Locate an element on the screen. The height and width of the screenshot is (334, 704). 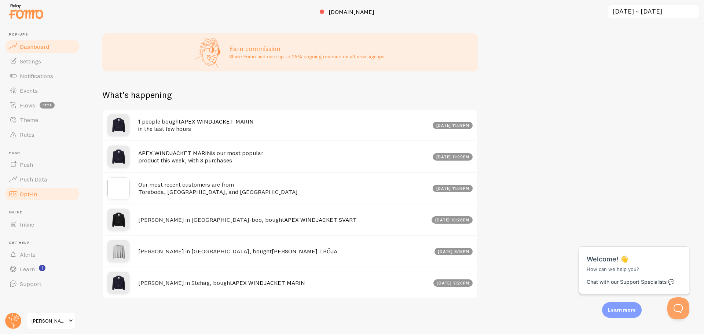
img: fomo-relay-logo-orange.svg is located at coordinates (26, 11).